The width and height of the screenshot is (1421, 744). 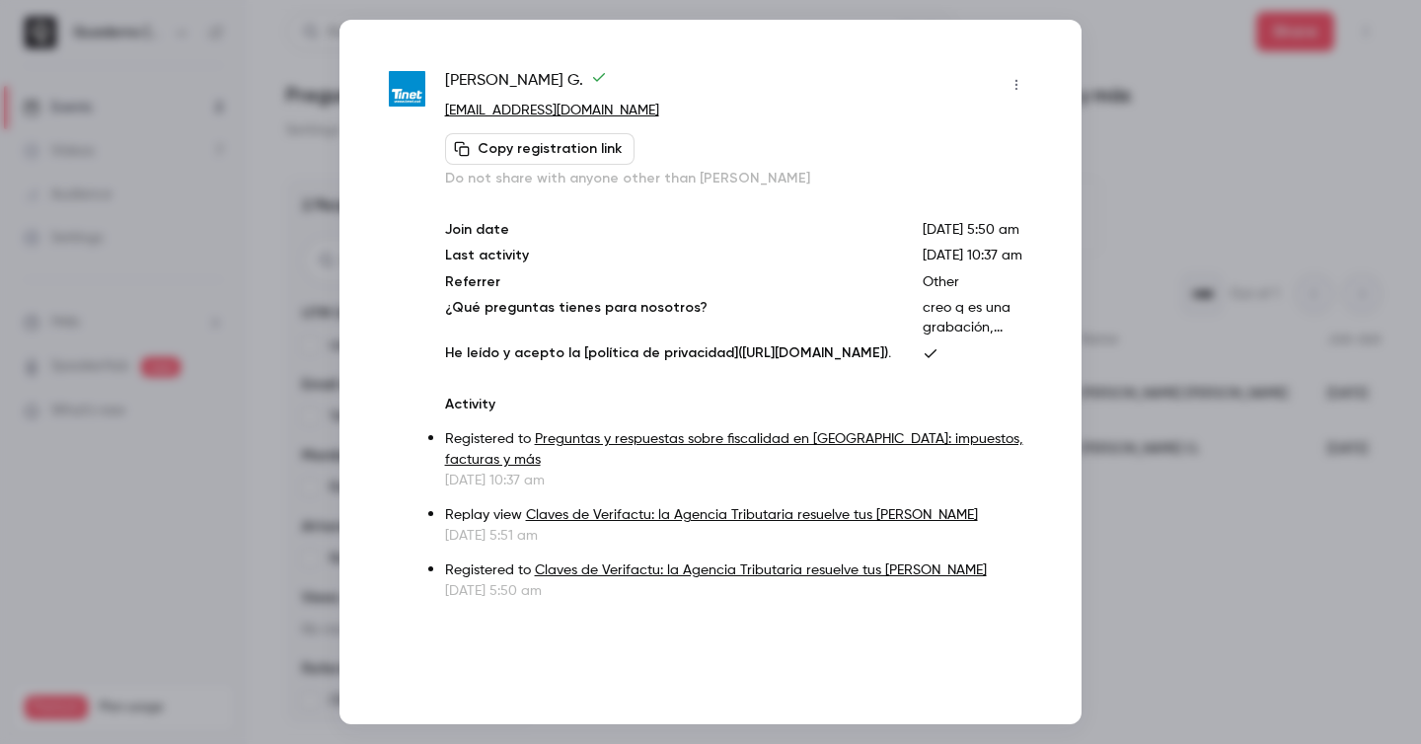 I want to click on p: ¿Qué preguntas tienes para nosotros?, so click(x=668, y=318).